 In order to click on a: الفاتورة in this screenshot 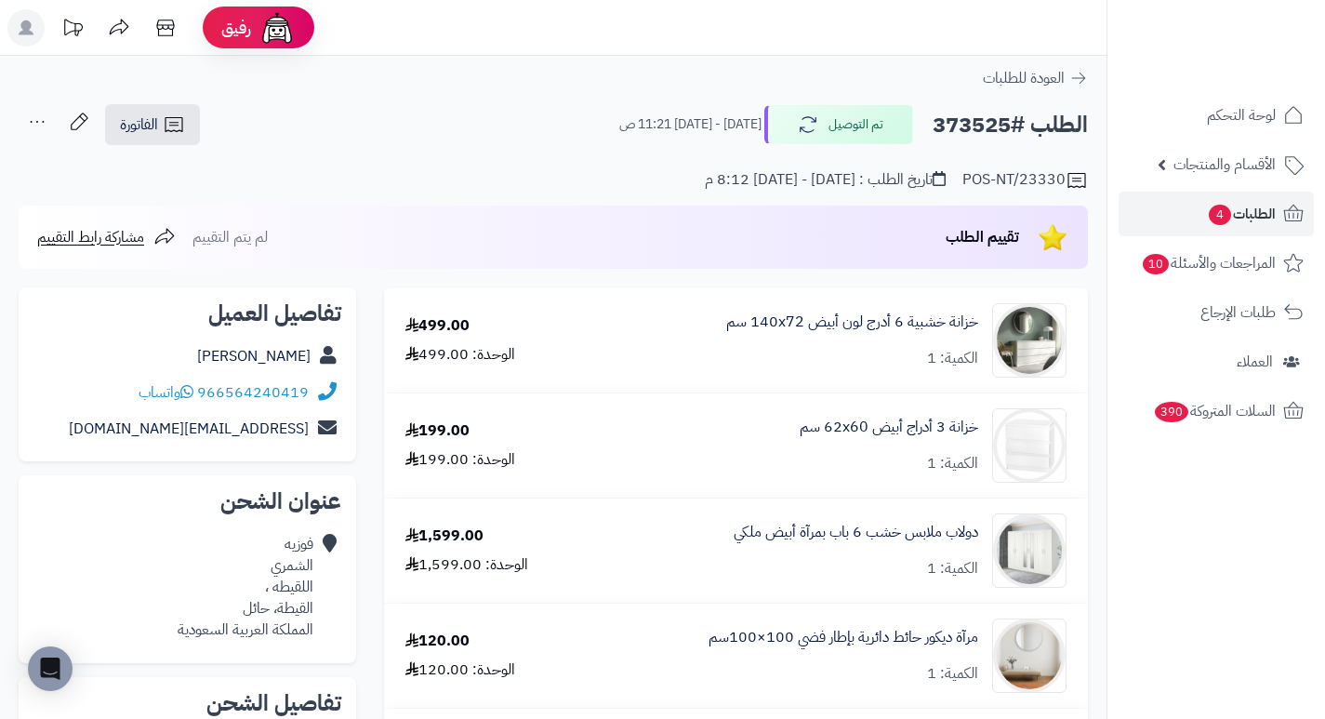, I will do `click(152, 125)`.